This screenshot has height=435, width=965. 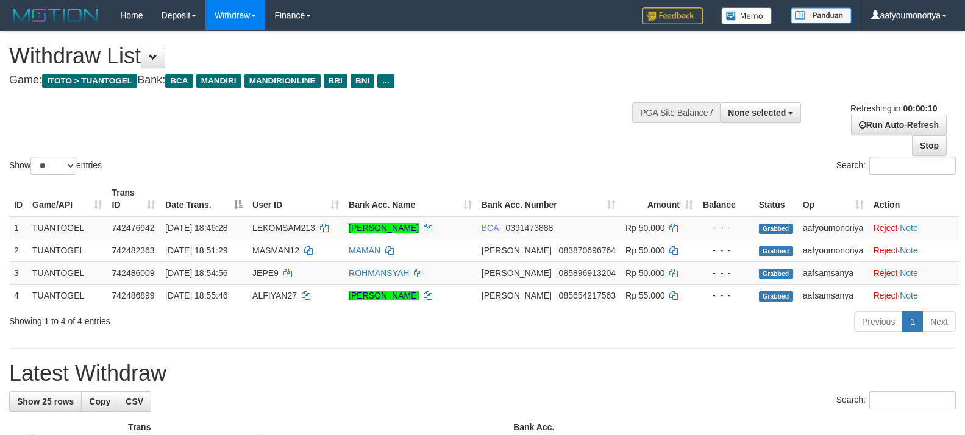 I want to click on span: 742486899, so click(x=133, y=296).